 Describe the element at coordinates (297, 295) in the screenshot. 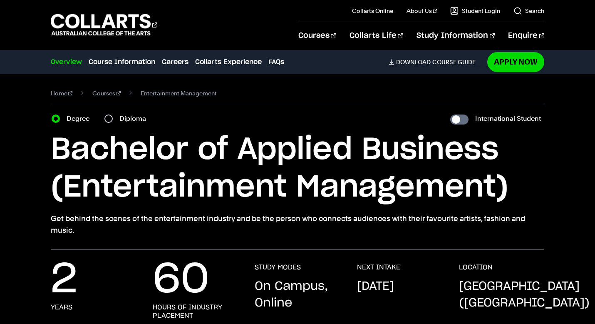

I see `p: On Campus, Online` at that location.